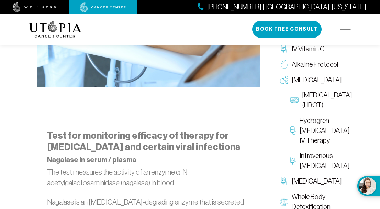 The image size is (380, 209). I want to click on img: Intravenous Ozone Therapy, so click(293, 161).